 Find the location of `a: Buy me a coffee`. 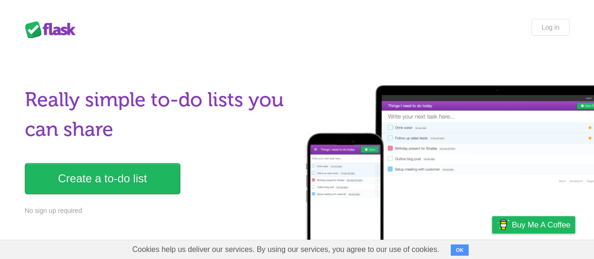

a: Buy me a coffee is located at coordinates (534, 225).